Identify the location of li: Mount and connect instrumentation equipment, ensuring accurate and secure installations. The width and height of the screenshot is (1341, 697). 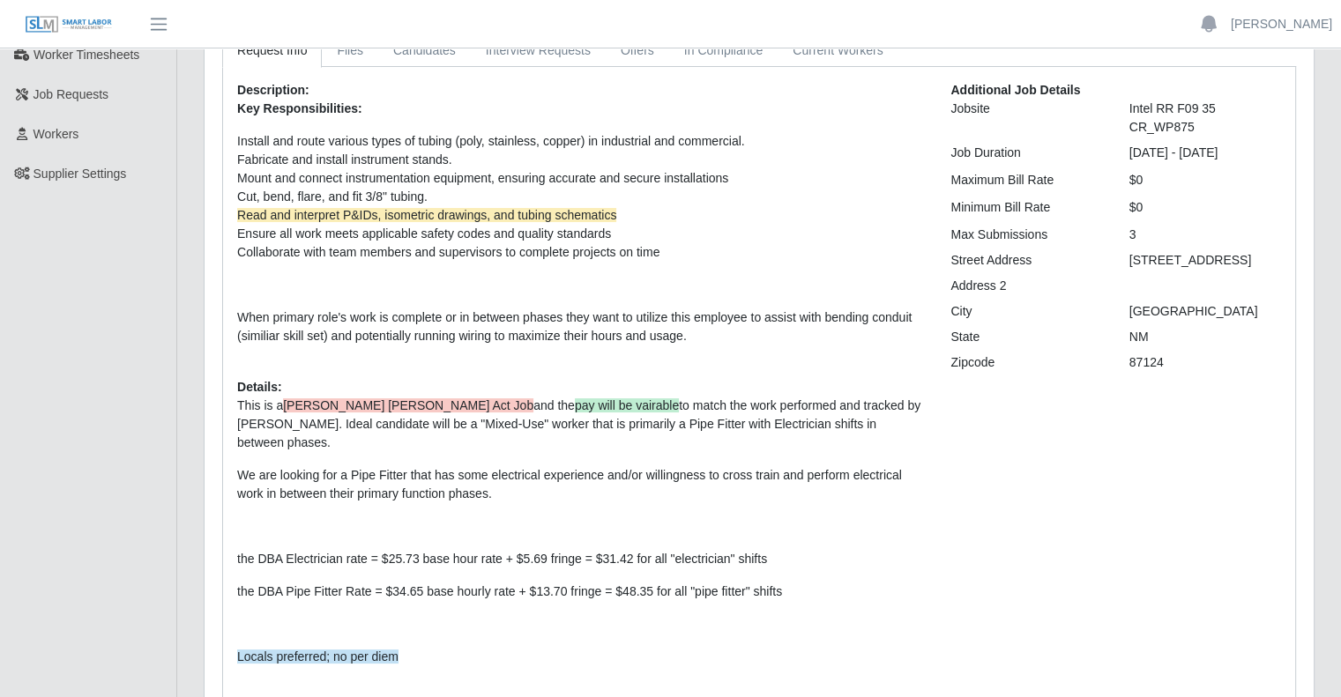
(580, 178).